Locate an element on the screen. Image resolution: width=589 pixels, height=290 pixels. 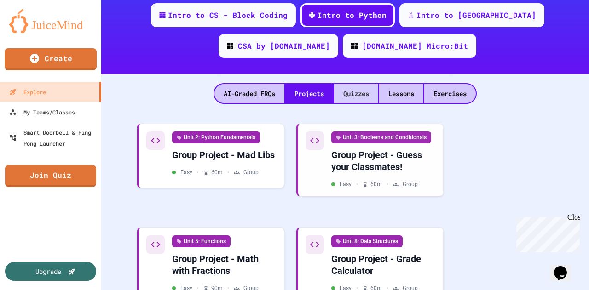
a: Join Quiz is located at coordinates (51, 176).